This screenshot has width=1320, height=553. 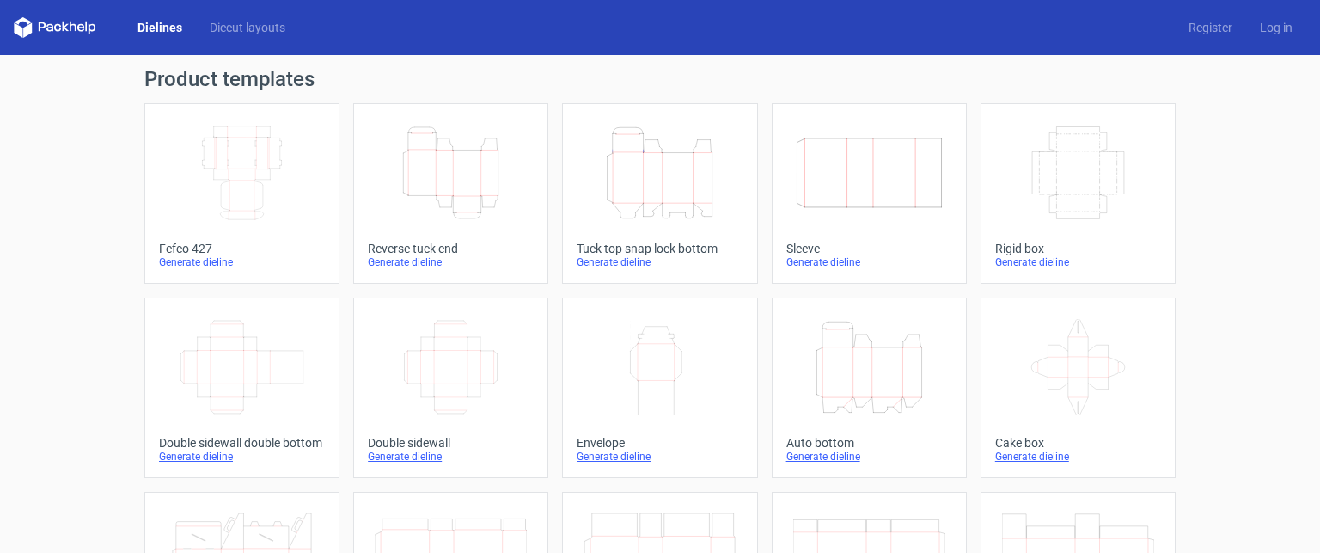 What do you see at coordinates (241, 443) in the screenshot?
I see `div: Double sidewall double bottom` at bounding box center [241, 443].